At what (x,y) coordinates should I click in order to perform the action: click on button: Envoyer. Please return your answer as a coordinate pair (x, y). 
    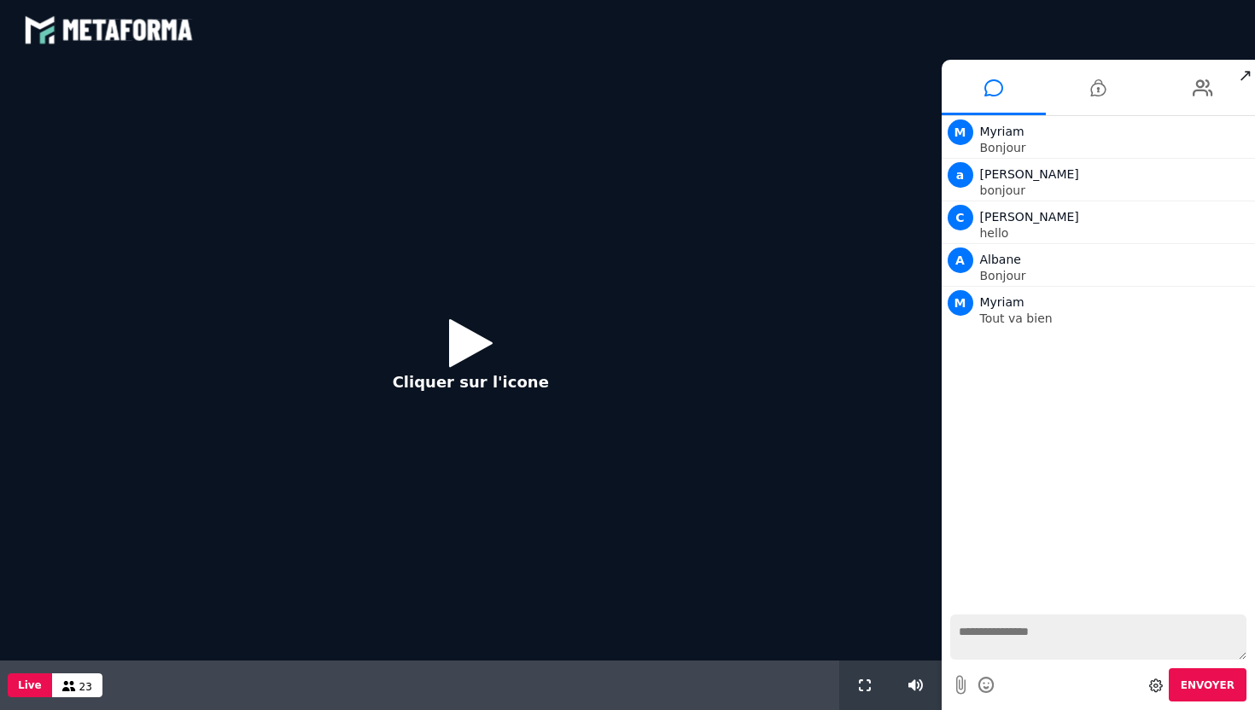
    Looking at the image, I should click on (1207, 685).